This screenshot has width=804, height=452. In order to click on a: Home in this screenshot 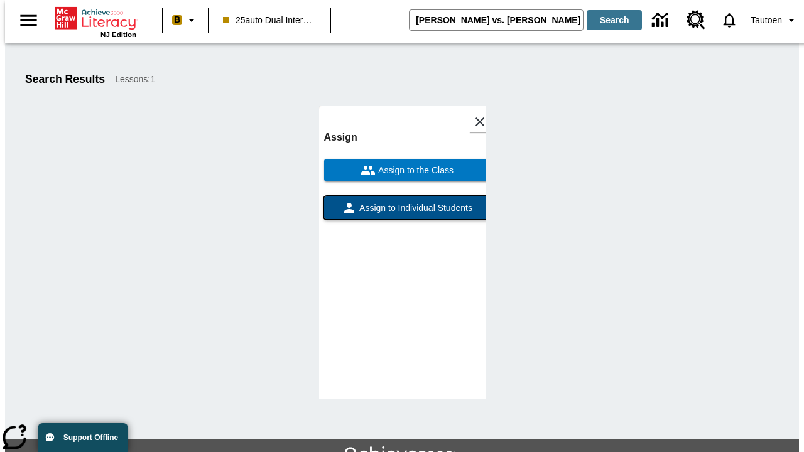, I will do `click(95, 18)`.